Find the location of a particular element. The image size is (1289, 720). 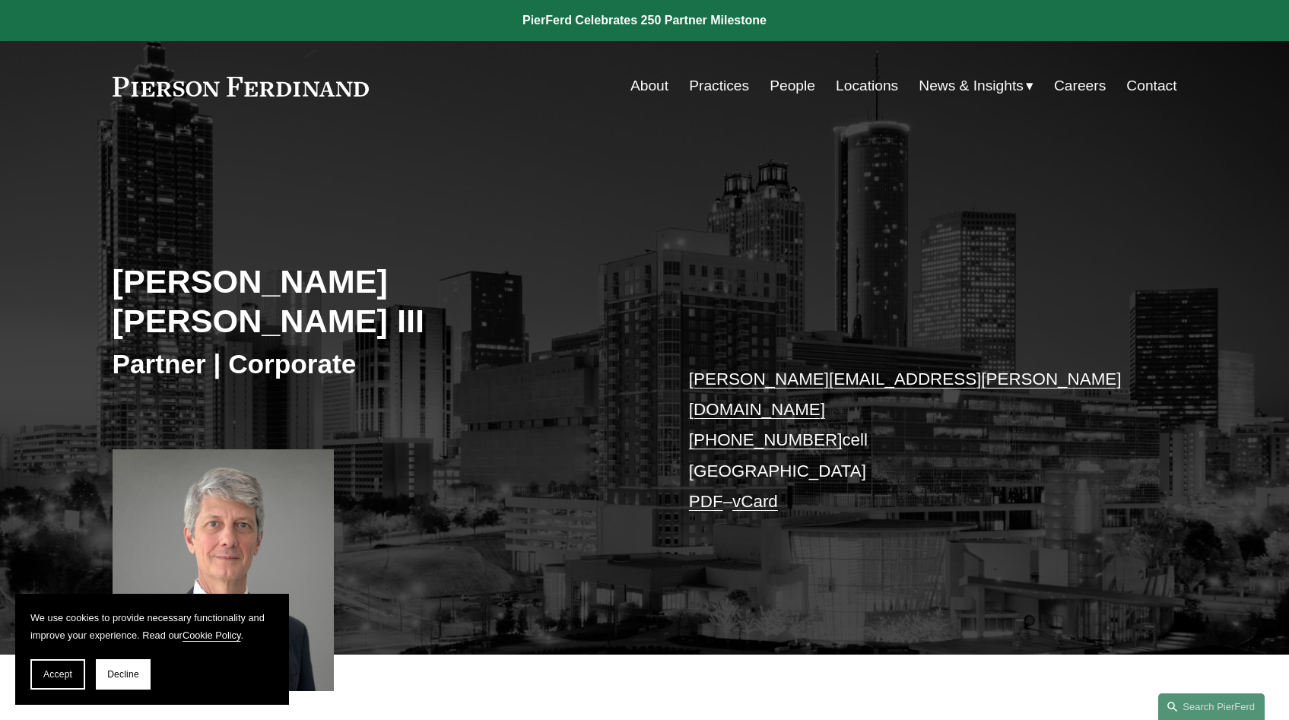

a: About is located at coordinates (649, 86).